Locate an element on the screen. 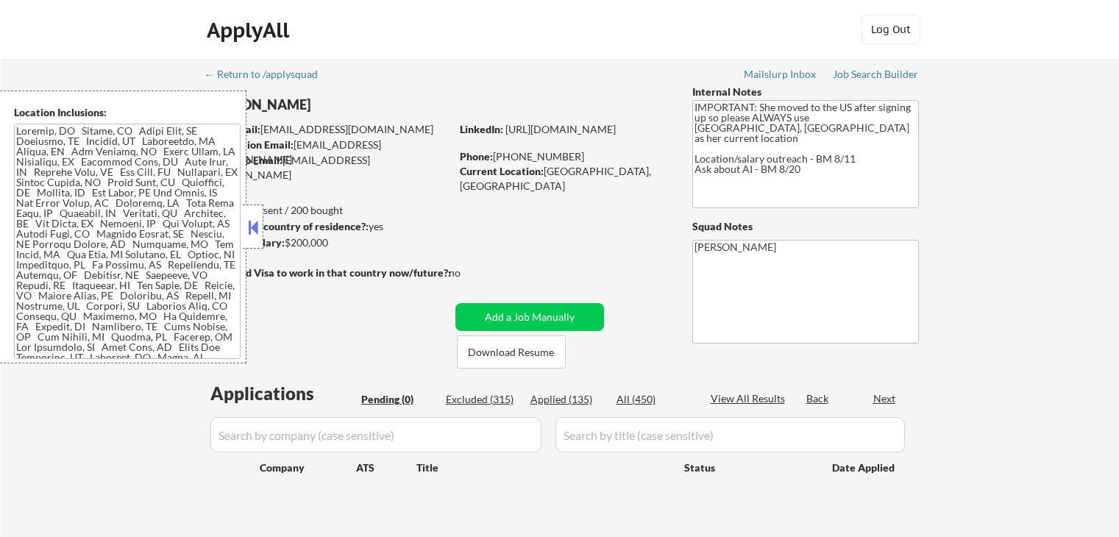 The image size is (1119, 537). div: Squad Notes is located at coordinates (806, 227).